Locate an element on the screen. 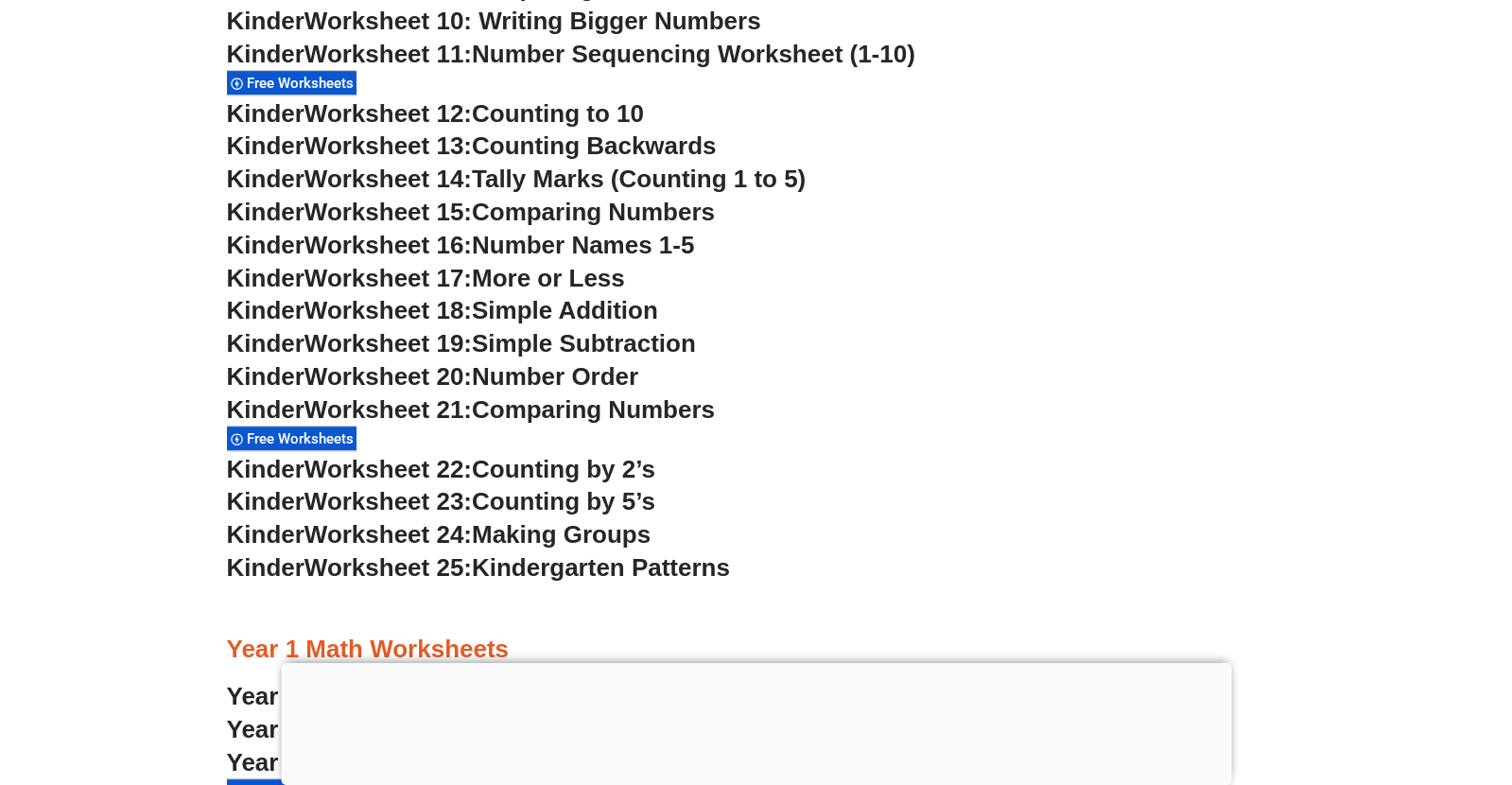 The height and width of the screenshot is (785, 1512). span: Tally Marks (Counting 1 to 5) is located at coordinates (638, 179).